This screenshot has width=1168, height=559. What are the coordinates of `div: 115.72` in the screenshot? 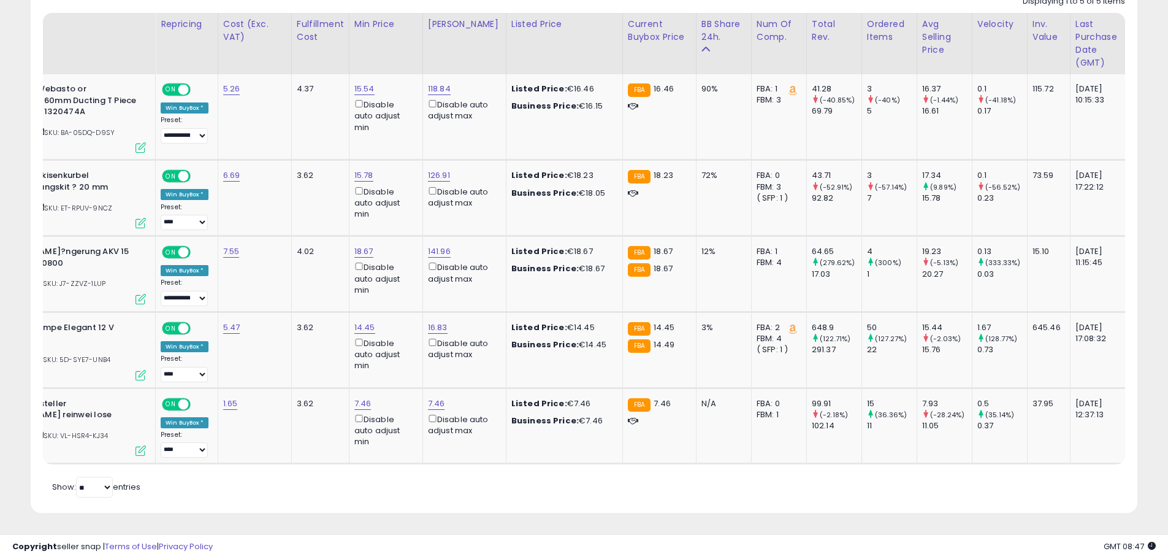 It's located at (1047, 89).